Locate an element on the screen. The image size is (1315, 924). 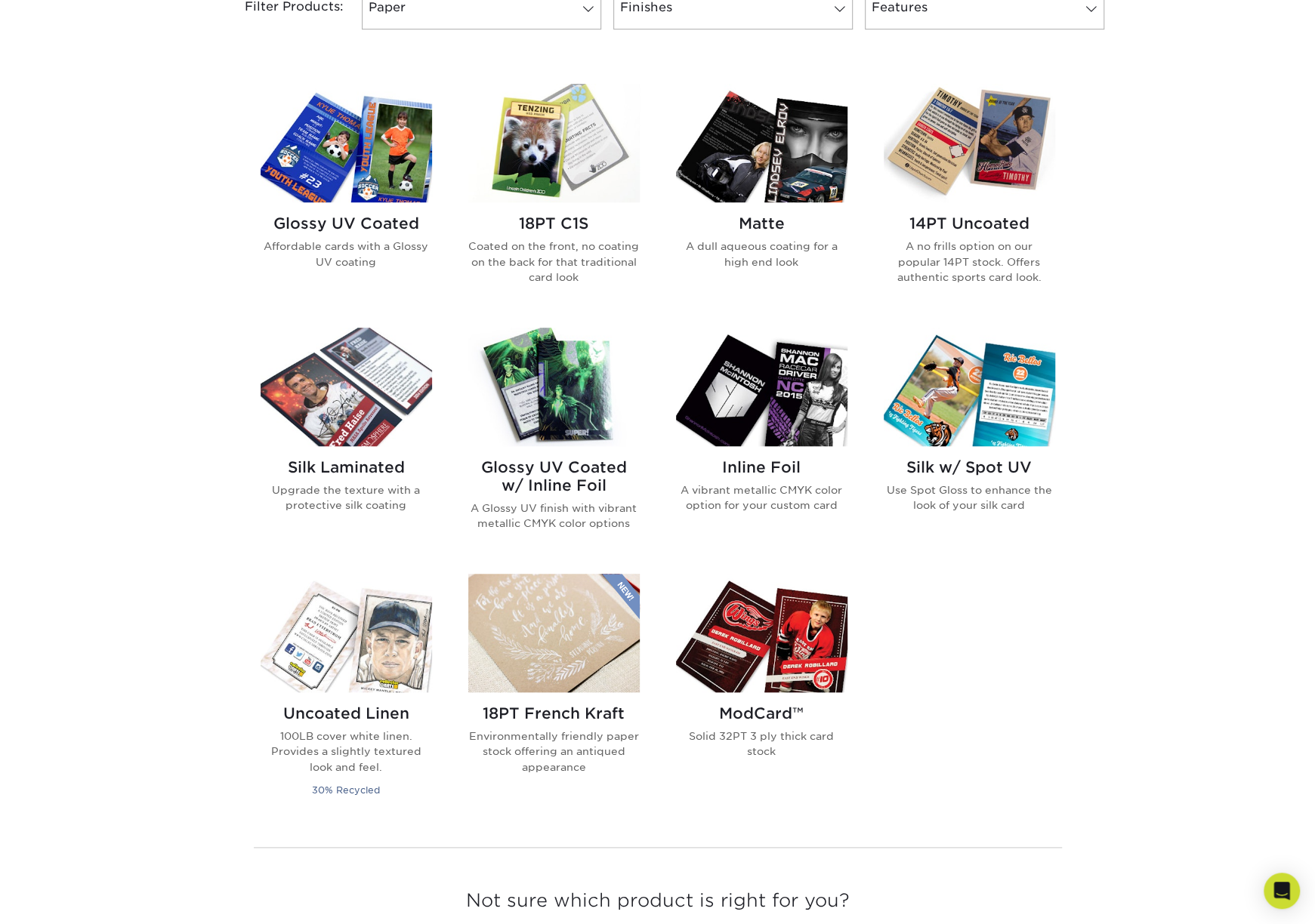
p: Use Spot Gloss to enhance the look of your silk card is located at coordinates (969, 497).